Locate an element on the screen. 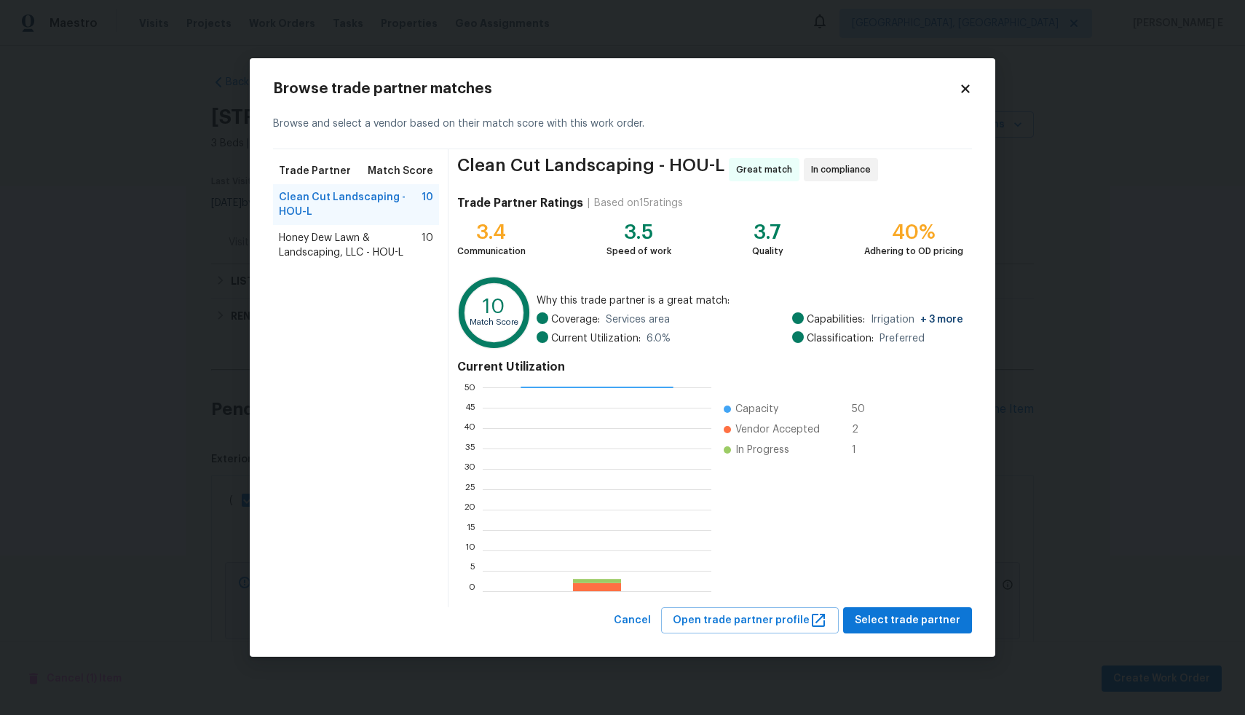  button: Open trade partner profile is located at coordinates (750, 620).